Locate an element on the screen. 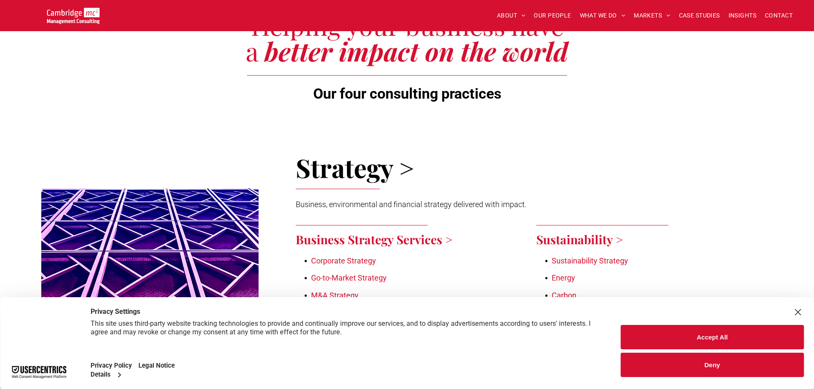  span: better impact on the world is located at coordinates (416, 51).